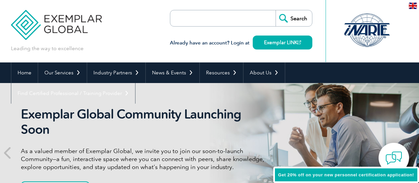 This screenshot has height=183, width=419. I want to click on p: As a valued member of Exemplar Global, we invite you to join our soon-to-launch Community—a fun, ..., so click(145, 159).